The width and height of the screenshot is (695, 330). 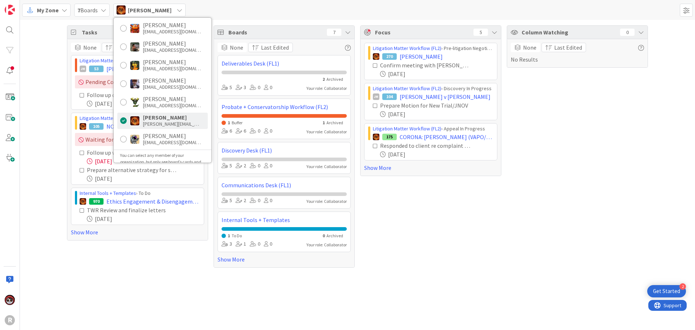 I want to click on a: Deliverables Desk (FL1), so click(x=284, y=63).